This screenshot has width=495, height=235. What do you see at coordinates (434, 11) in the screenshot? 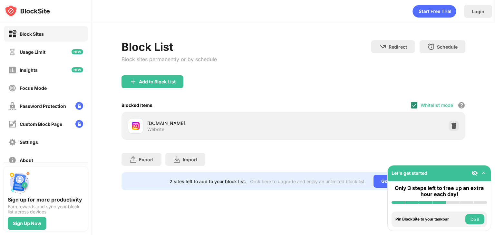
I see `div: animation` at bounding box center [434, 11].